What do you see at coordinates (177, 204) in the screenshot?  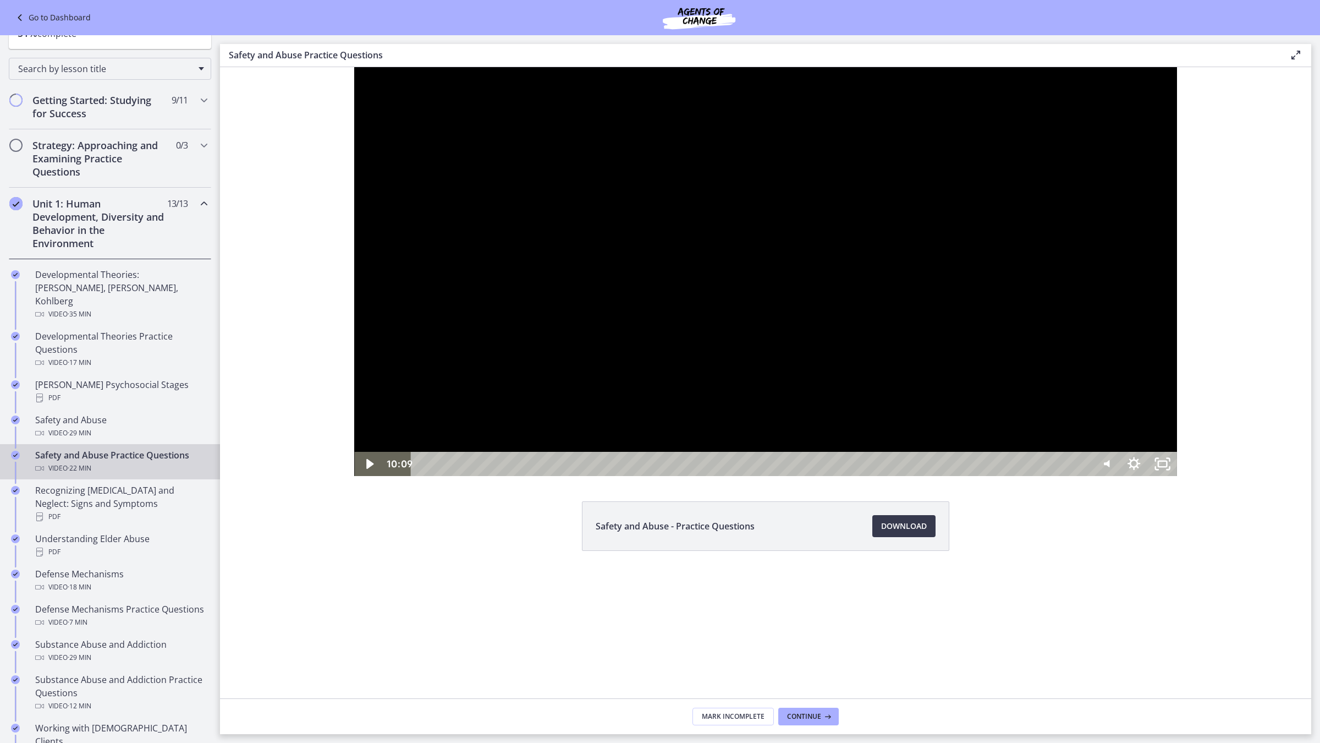 I see `span: 13 / 13` at bounding box center [177, 204].